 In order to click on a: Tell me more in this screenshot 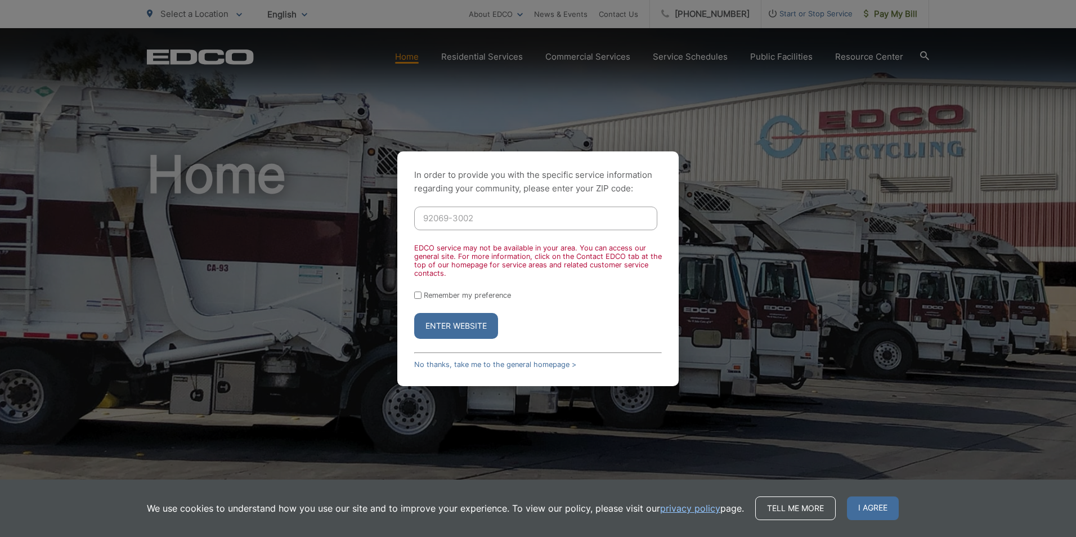, I will do `click(795, 508)`.